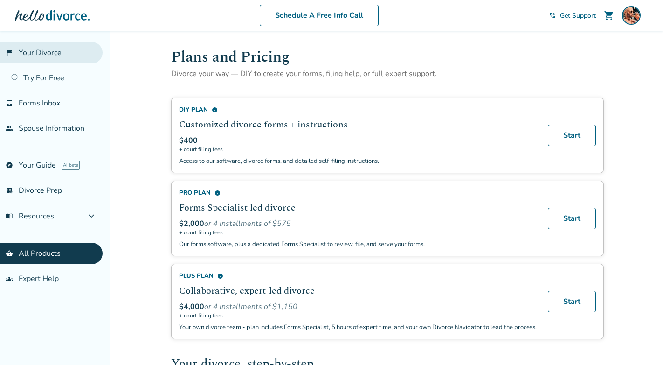 Image resolution: width=663 pixels, height=365 pixels. Describe the element at coordinates (9, 190) in the screenshot. I see `span: list_alt_check` at that location.